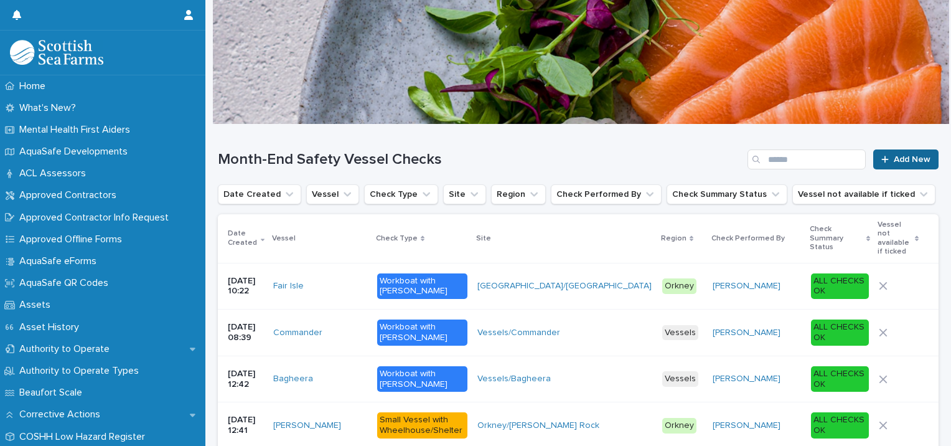 The image size is (951, 446). I want to click on button: Check Type, so click(401, 194).